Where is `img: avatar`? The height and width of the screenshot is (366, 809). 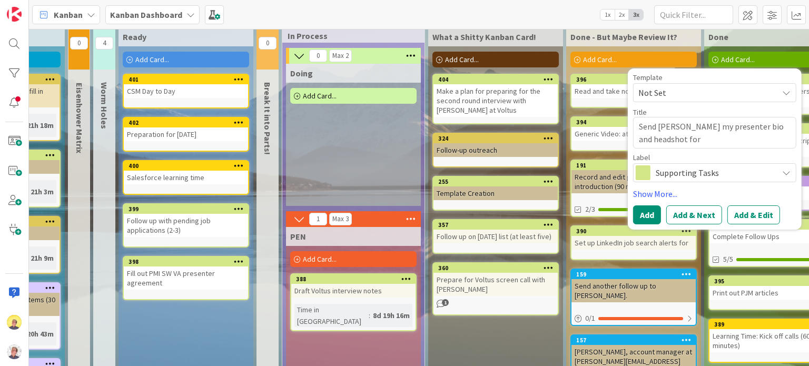 img: avatar is located at coordinates (14, 352).